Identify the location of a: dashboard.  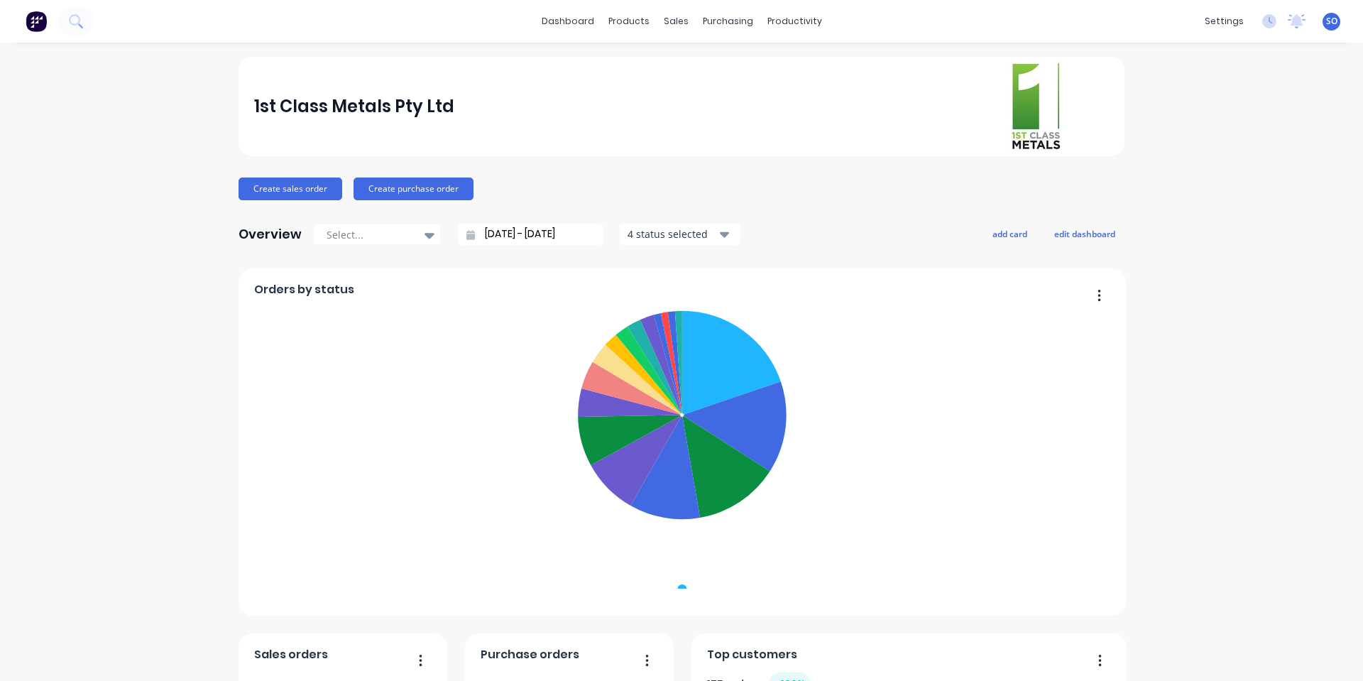
(568, 21).